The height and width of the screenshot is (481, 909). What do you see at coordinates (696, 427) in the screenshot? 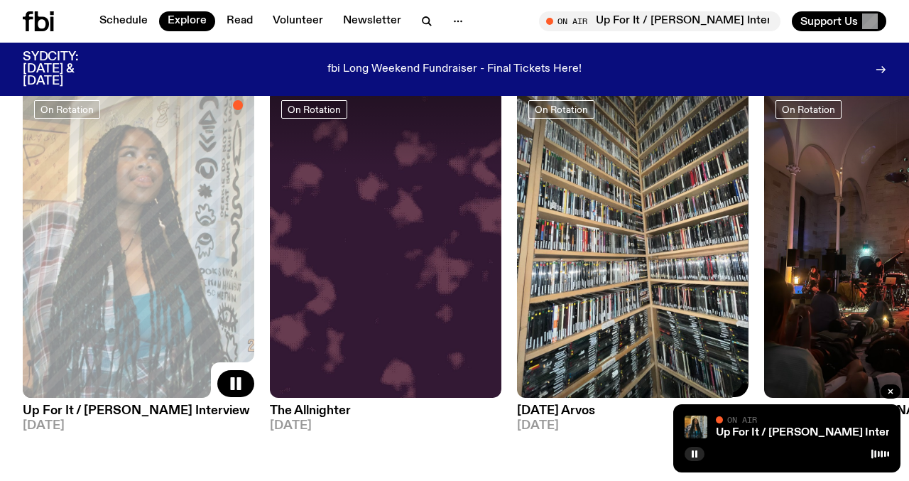
I see `a: Ify - a Brown Skin girl with black braided twists, looking up to the side with her tongue stickin...` at bounding box center [696, 427].